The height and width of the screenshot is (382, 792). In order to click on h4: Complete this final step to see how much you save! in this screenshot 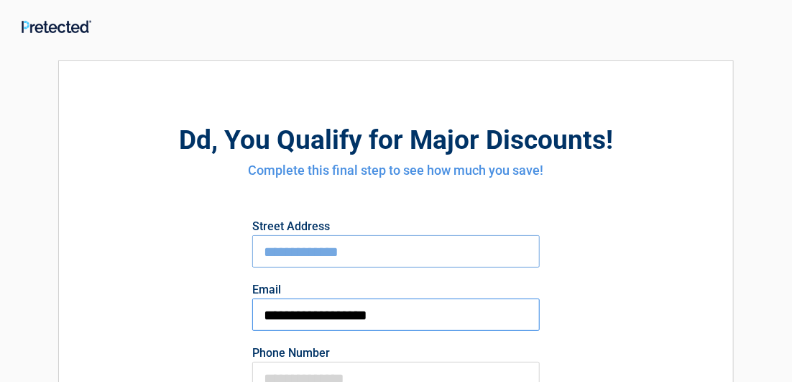, I will do `click(396, 170)`.